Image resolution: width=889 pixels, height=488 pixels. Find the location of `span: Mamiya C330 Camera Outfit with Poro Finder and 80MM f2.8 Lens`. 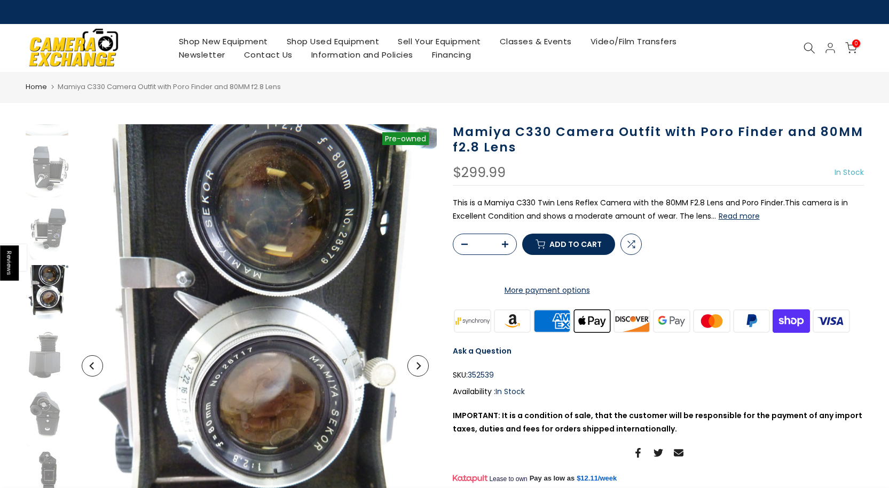

span: Mamiya C330 Camera Outfit with Poro Finder and 80MM f2.8 Lens is located at coordinates (169, 86).